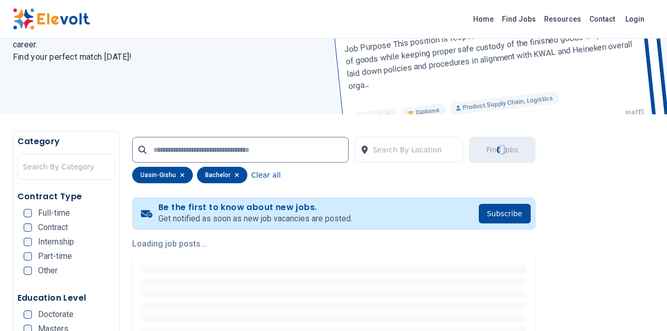  Describe the element at coordinates (56, 314) in the screenshot. I see `span: Doctorate` at that location.